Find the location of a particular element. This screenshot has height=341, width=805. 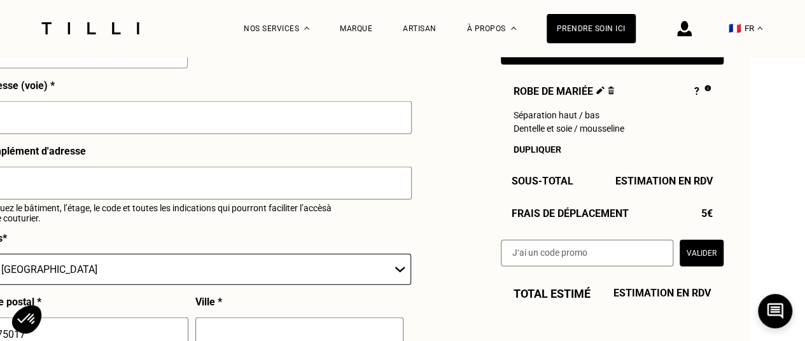

a: Artisan is located at coordinates (419, 29).